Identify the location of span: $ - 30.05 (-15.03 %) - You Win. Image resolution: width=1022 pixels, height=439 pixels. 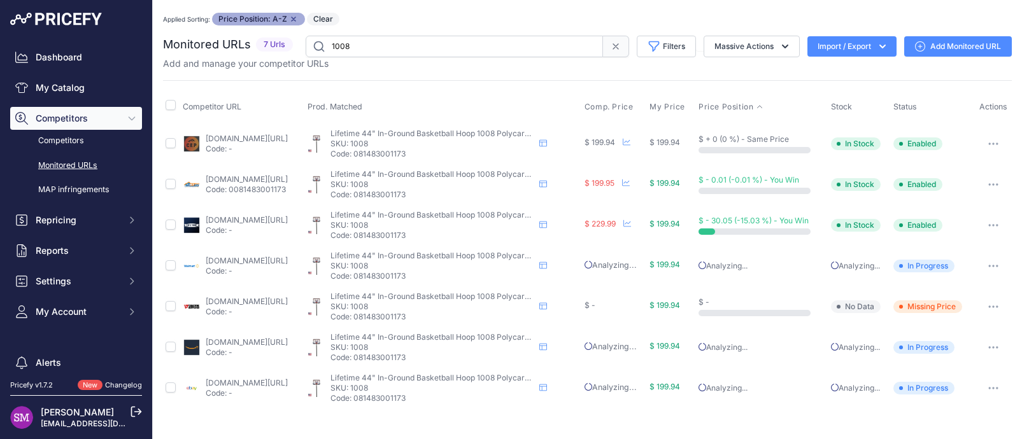
(753, 220).